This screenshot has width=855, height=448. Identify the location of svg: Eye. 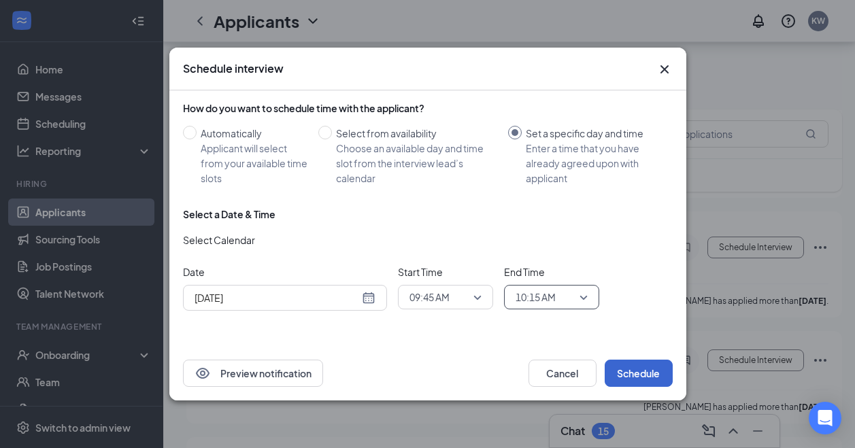
(203, 373).